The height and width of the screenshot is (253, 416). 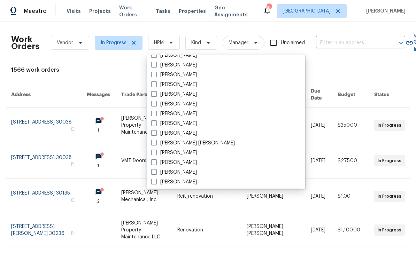 I want to click on span: Projects, so click(x=100, y=11).